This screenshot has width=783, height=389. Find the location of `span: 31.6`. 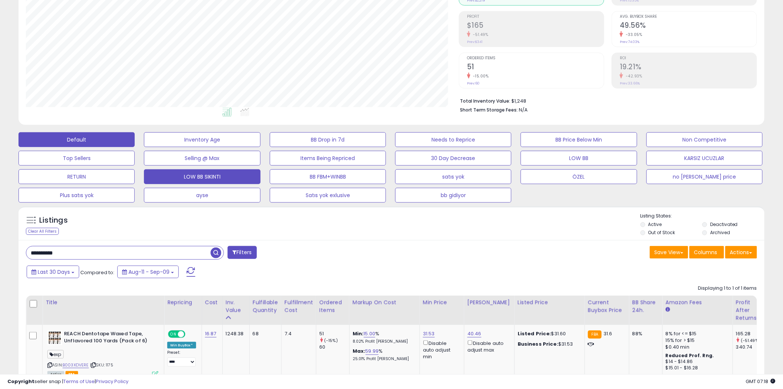

span: 31.6 is located at coordinates (608, 333).